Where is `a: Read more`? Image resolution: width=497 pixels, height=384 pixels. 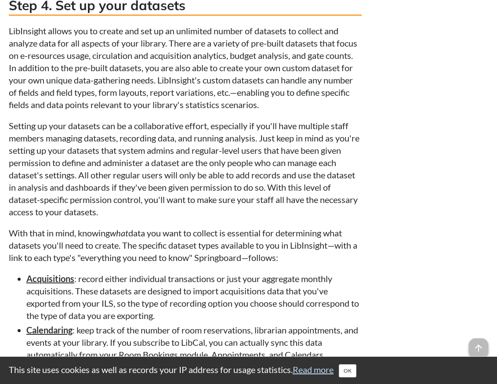 a: Read more is located at coordinates (313, 369).